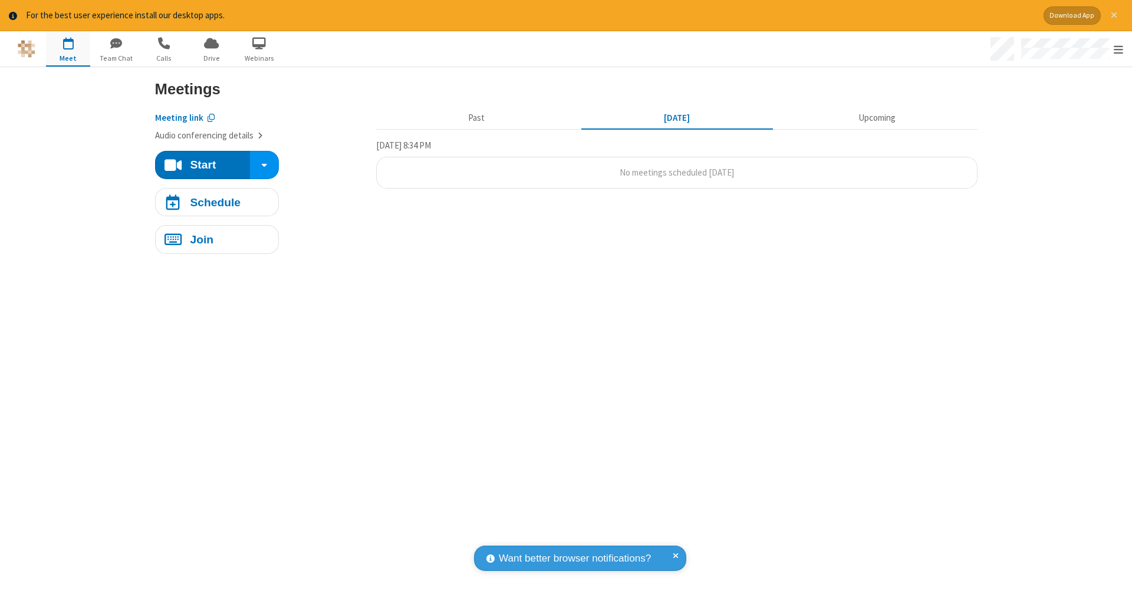 This screenshot has width=1132, height=591. What do you see at coordinates (264, 165) in the screenshot?
I see `div: Start conference options` at bounding box center [264, 165].